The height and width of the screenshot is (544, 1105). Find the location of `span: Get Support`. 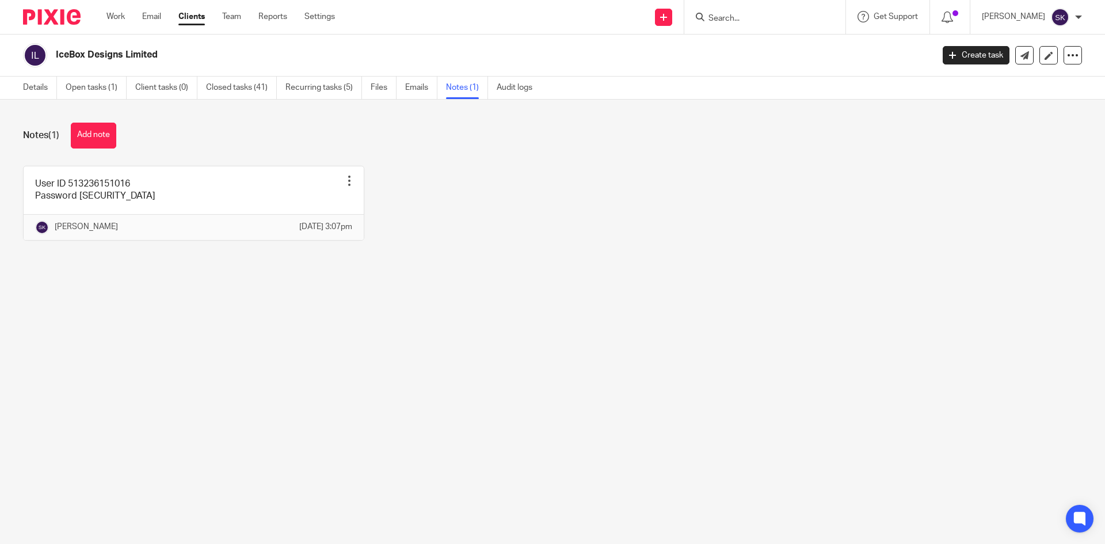

span: Get Support is located at coordinates (895, 17).